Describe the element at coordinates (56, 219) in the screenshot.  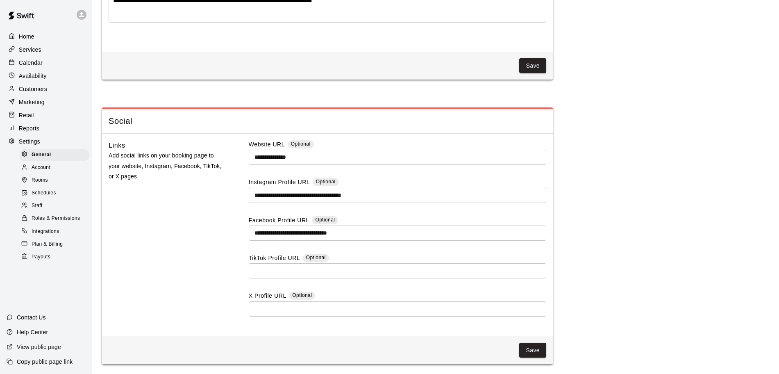
I see `span: Roles & Permissions` at that location.